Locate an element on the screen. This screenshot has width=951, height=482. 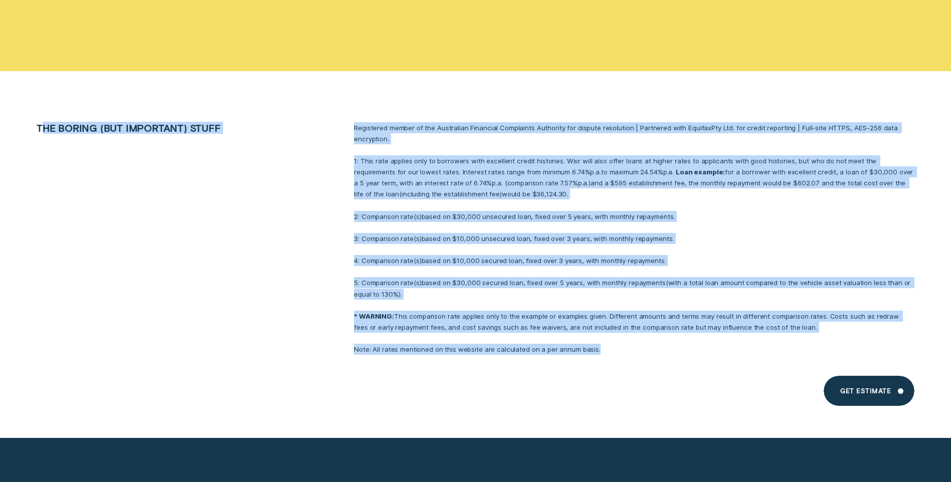
p: 5: Comparison rate s based on $30,000 secured loan, fixed over 5 years, with monthly repayments w... is located at coordinates (634, 288).